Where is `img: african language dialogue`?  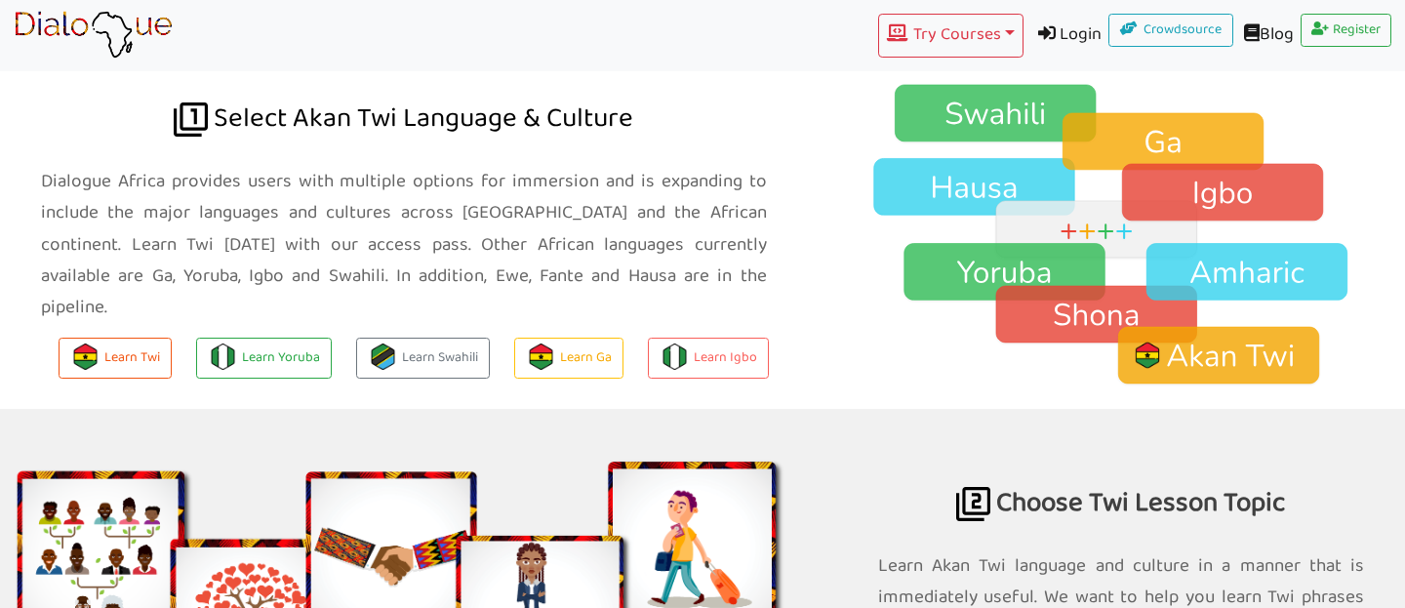 img: african language dialogue is located at coordinates (190, 119).